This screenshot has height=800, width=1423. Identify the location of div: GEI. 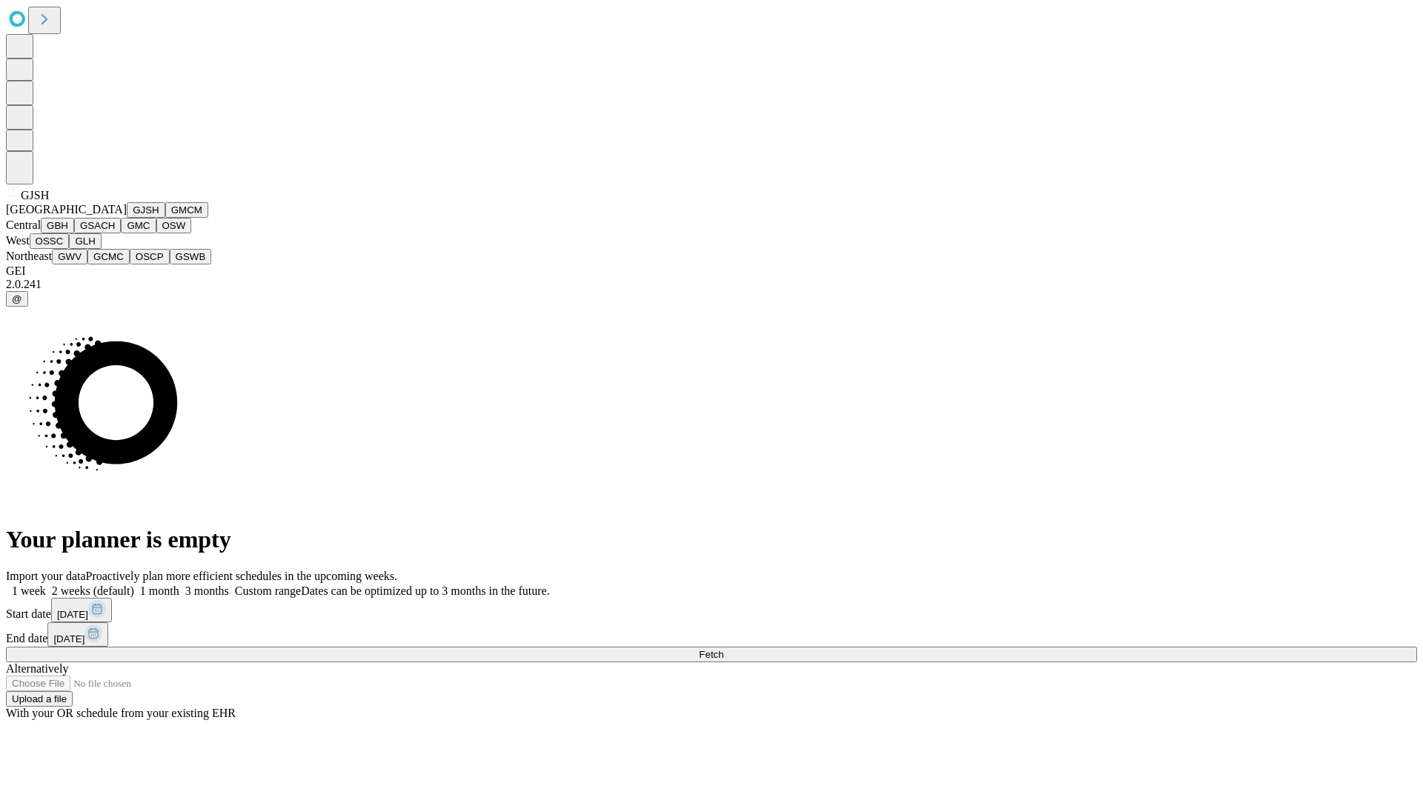
(711, 271).